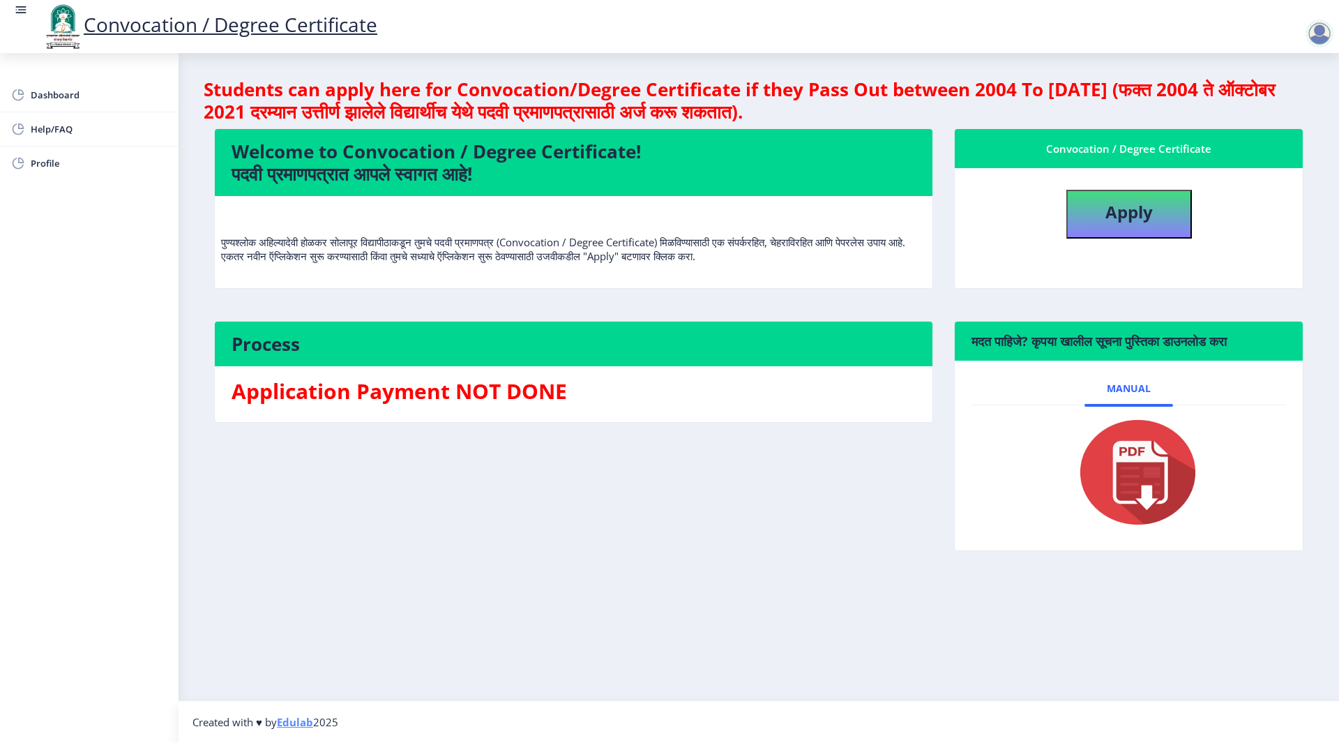 The image size is (1339, 743). I want to click on a: Manual, so click(1128, 388).